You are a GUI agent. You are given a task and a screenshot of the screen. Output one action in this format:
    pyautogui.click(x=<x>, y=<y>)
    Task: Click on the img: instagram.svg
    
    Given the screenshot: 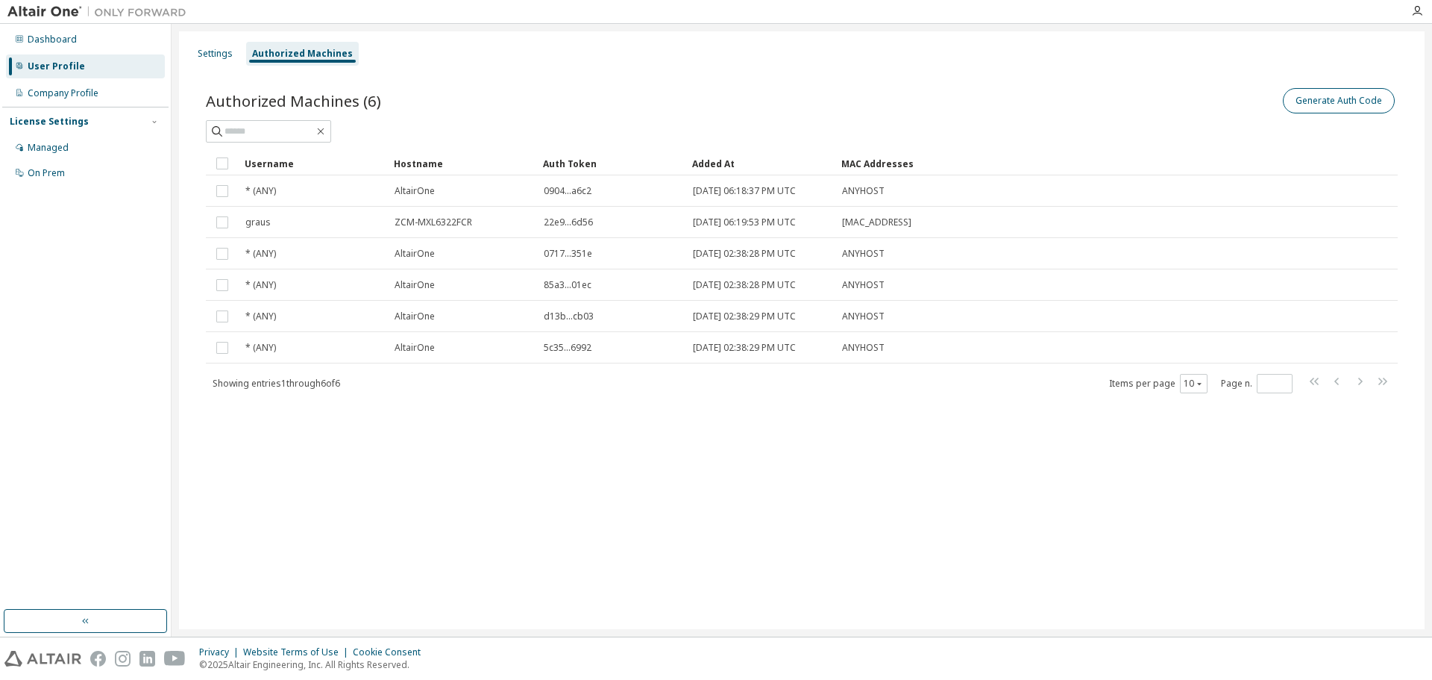 What is the action you would take?
    pyautogui.click(x=122, y=658)
    